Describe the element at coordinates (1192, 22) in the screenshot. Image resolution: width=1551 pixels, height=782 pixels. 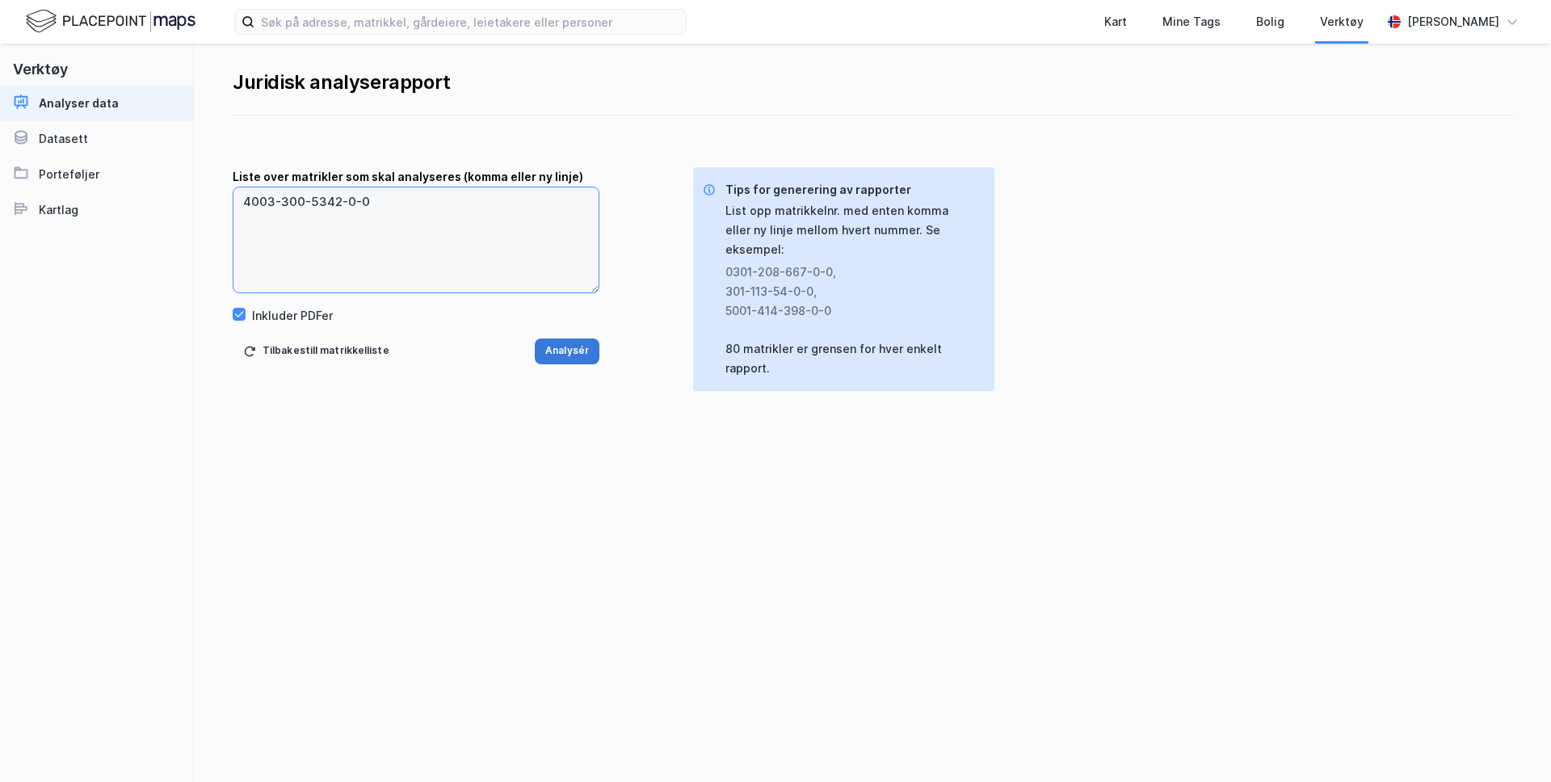
I see `div: Mine Tags` at that location.